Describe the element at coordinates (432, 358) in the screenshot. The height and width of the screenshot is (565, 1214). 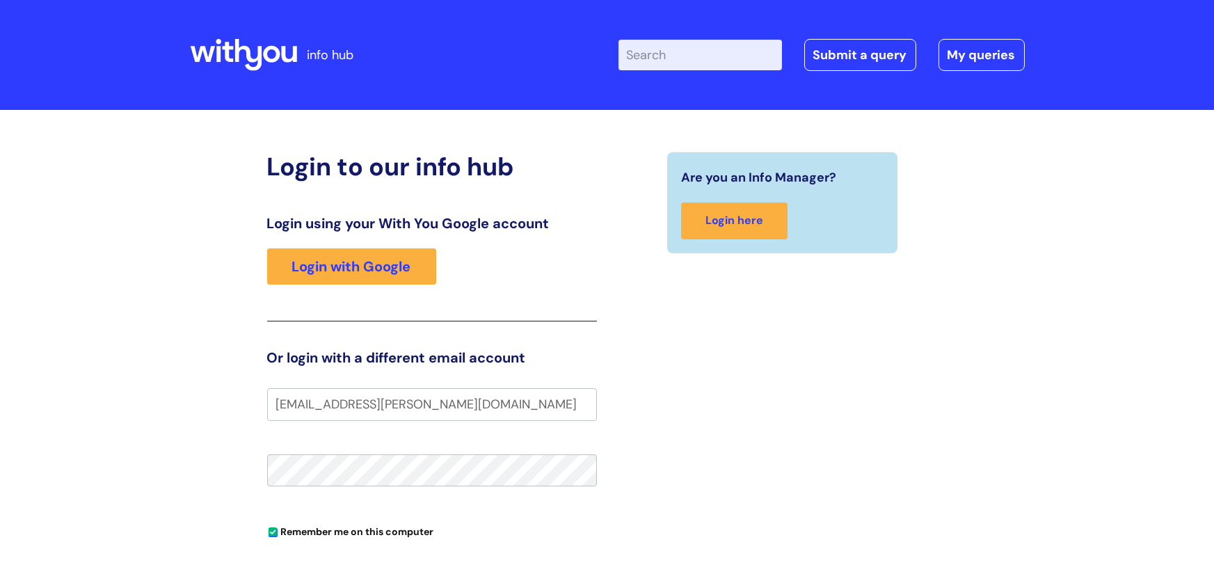
I see `h3: Or login with a different email account` at that location.